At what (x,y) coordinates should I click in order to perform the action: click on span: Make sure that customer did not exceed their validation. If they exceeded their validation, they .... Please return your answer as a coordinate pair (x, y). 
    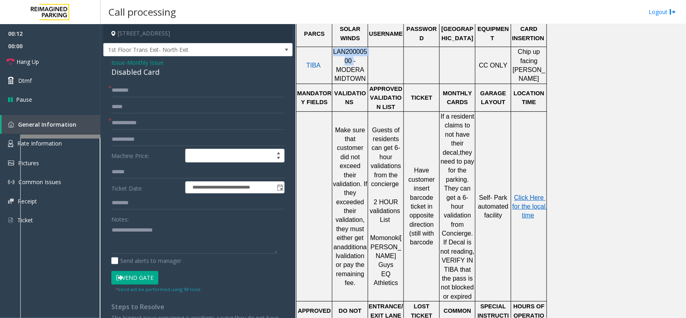
    Looking at the image, I should click on (351, 189).